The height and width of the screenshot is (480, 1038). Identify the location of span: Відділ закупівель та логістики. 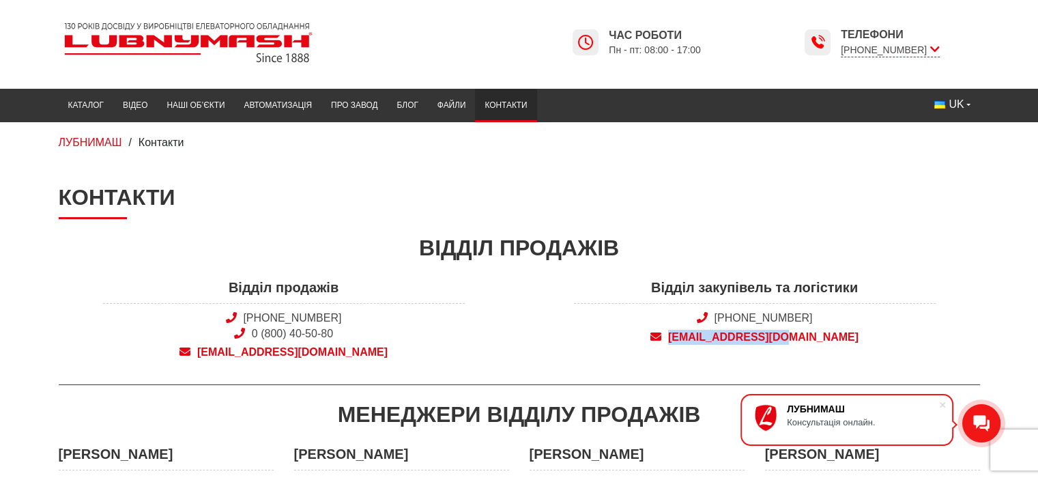
(754, 291).